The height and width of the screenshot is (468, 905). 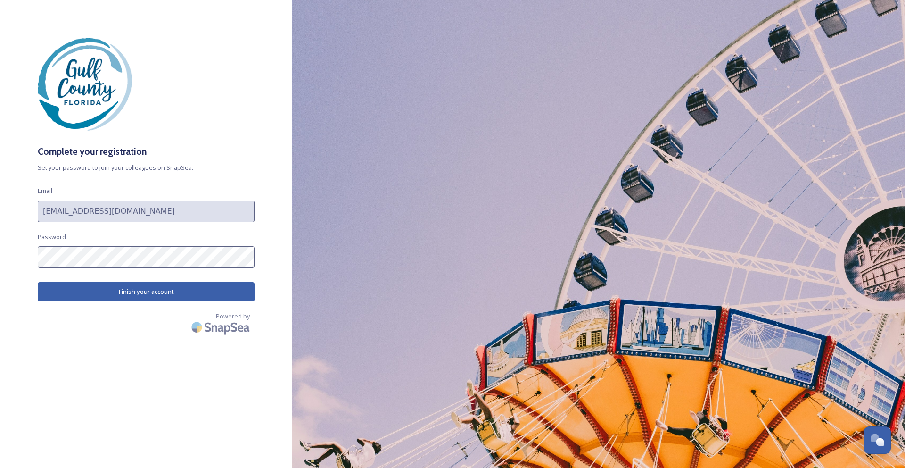 What do you see at coordinates (85, 84) in the screenshot?
I see `img: download%20%282%29.png` at bounding box center [85, 84].